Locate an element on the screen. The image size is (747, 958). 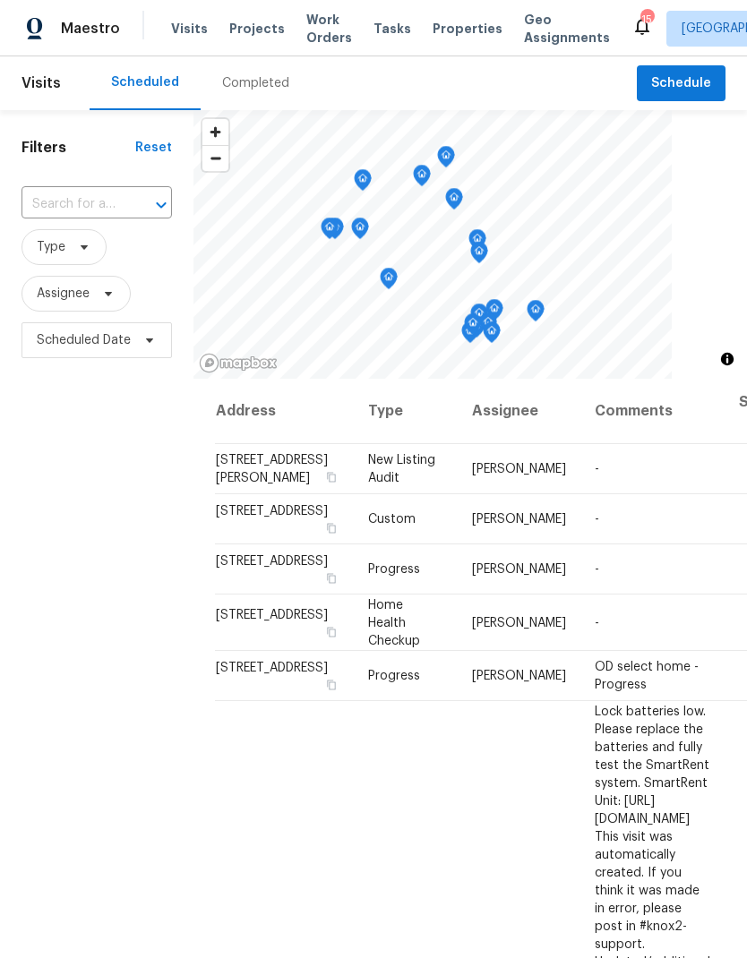
th: Assignee is located at coordinates (518, 411).